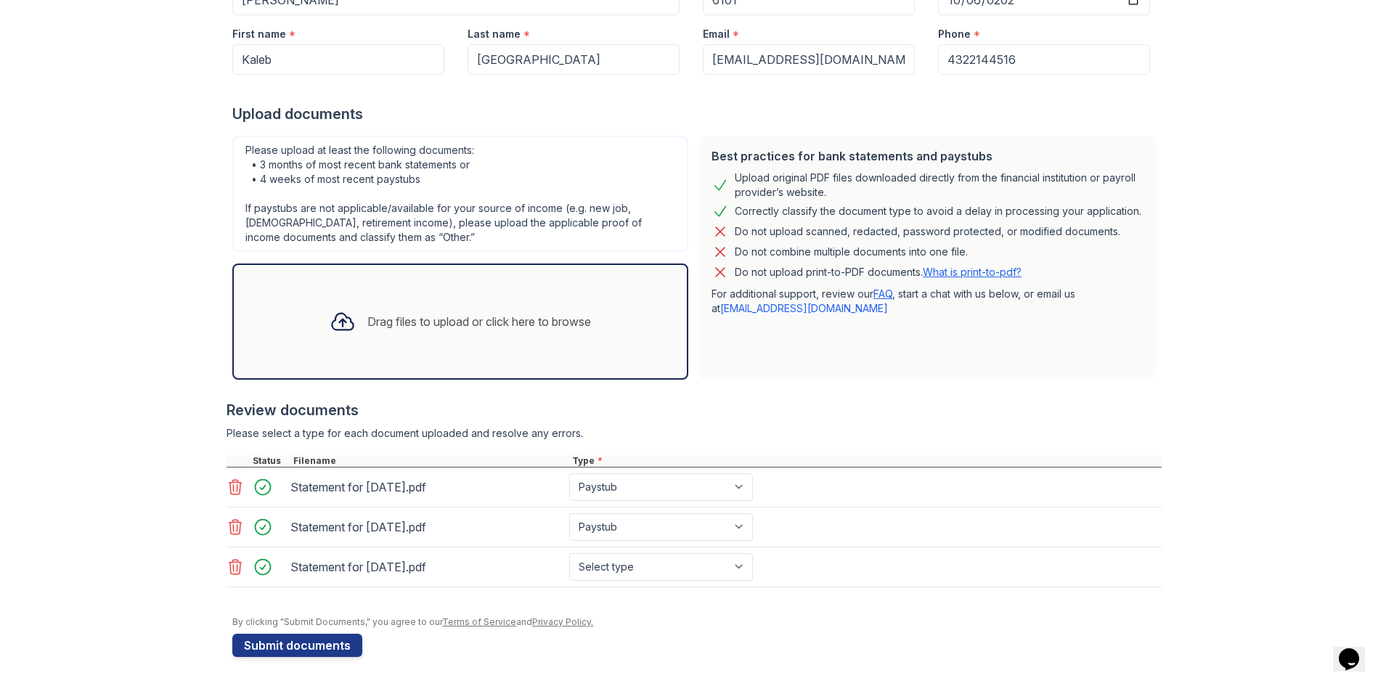  What do you see at coordinates (883, 293) in the screenshot?
I see `a: FAQ` at bounding box center [883, 293].